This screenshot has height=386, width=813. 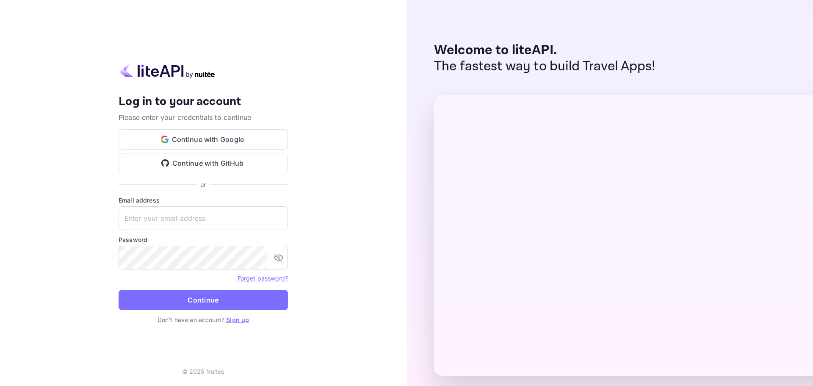 What do you see at coordinates (545, 67) in the screenshot?
I see `p: The fastest way to build Travel Apps!` at bounding box center [545, 67].